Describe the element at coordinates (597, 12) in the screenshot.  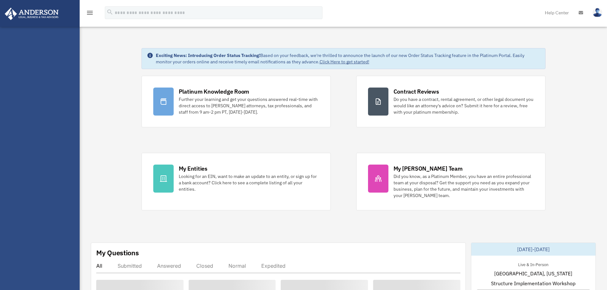
I see `img: User Pic` at that location.